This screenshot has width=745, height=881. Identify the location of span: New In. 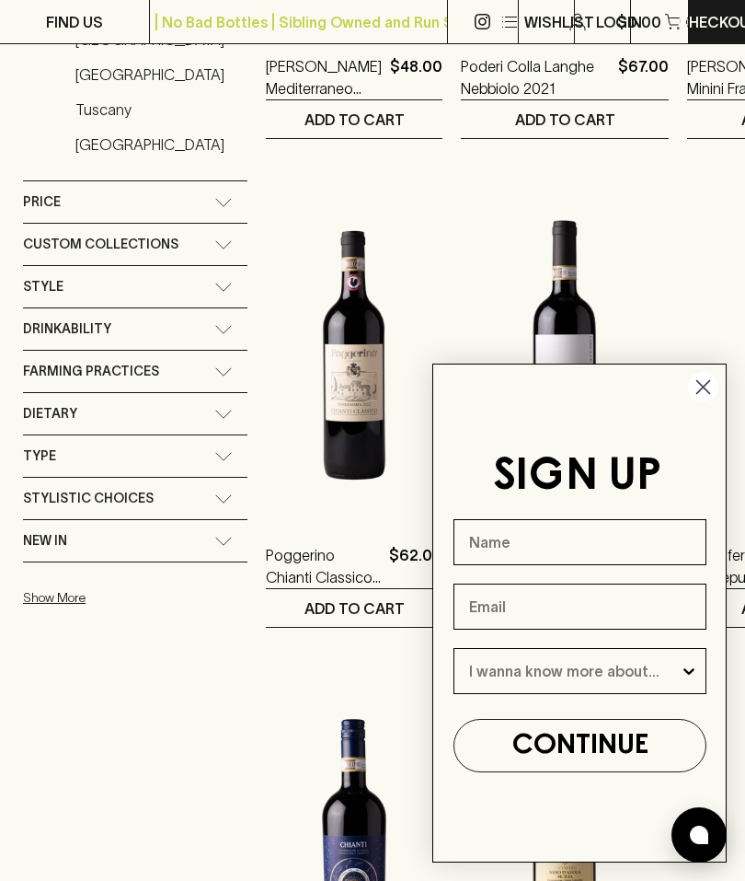
(45, 540).